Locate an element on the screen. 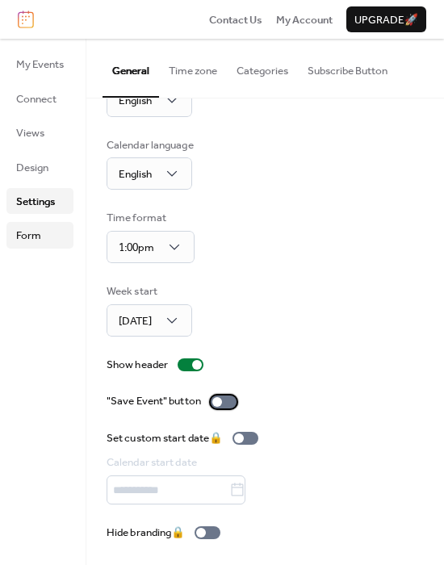  a: My Events is located at coordinates (40, 64).